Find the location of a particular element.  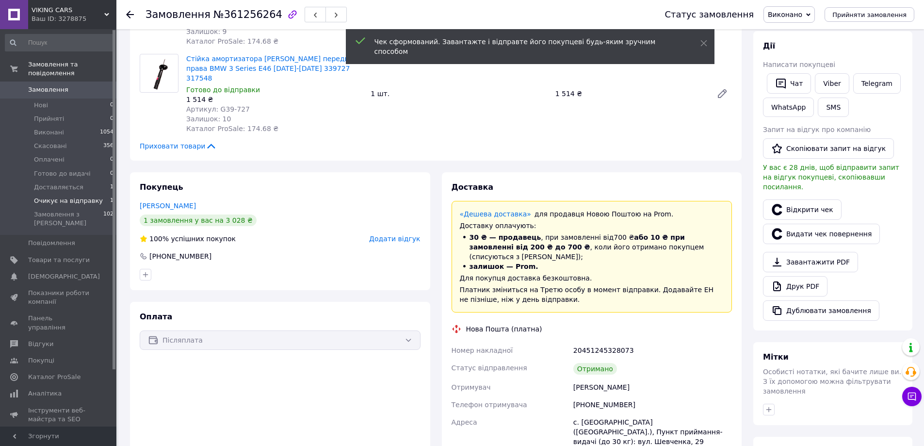

span: Нові is located at coordinates (41, 105).